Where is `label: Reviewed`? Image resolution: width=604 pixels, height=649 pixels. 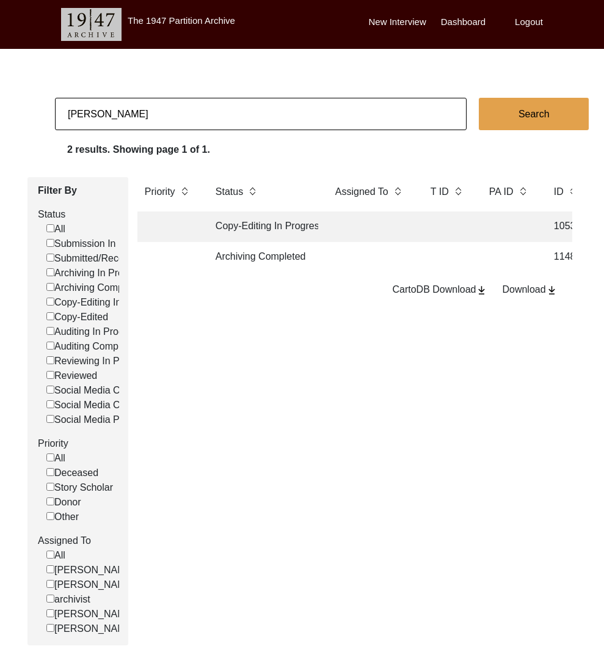 label: Reviewed is located at coordinates (71, 376).